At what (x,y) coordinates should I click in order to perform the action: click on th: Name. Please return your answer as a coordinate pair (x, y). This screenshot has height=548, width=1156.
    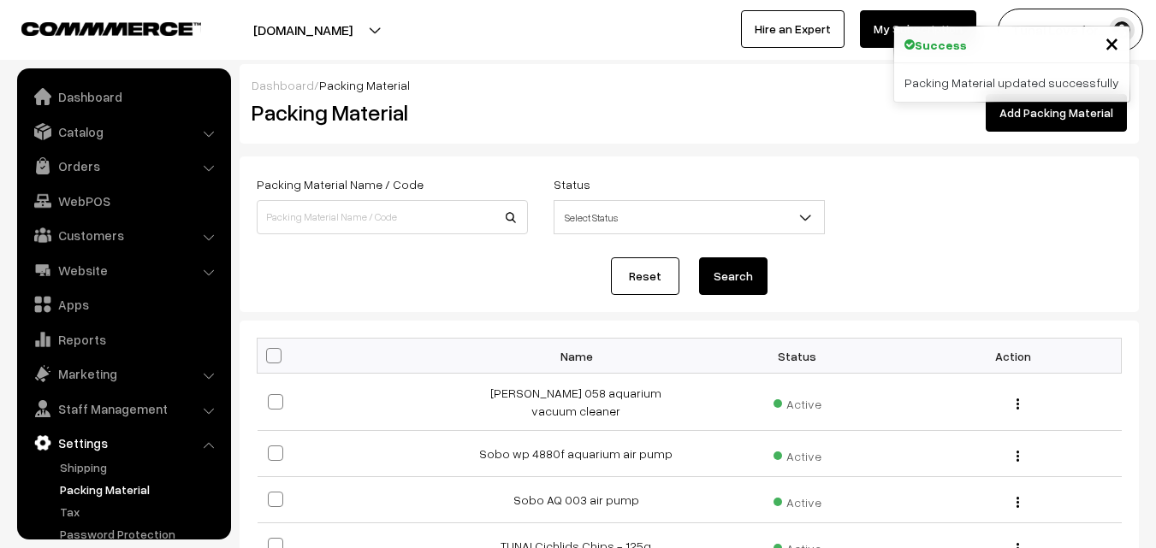
    Looking at the image, I should click on (581, 356).